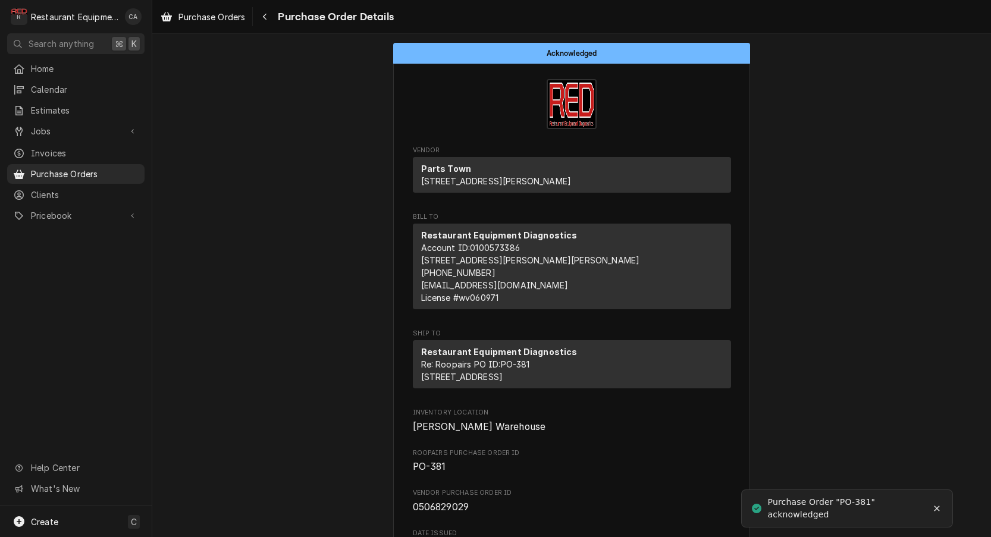  What do you see at coordinates (572, 264) in the screenshot?
I see `div: Purchase Order Bill To` at bounding box center [572, 264].